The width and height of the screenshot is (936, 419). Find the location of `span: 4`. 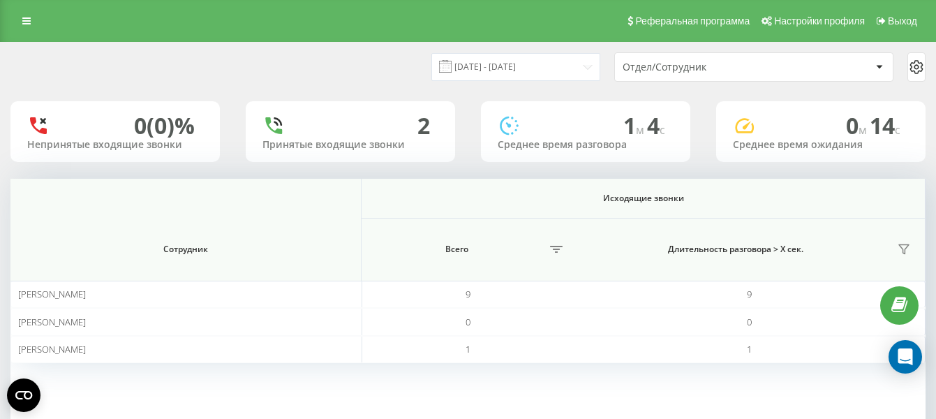

span: 4 is located at coordinates (656, 125).